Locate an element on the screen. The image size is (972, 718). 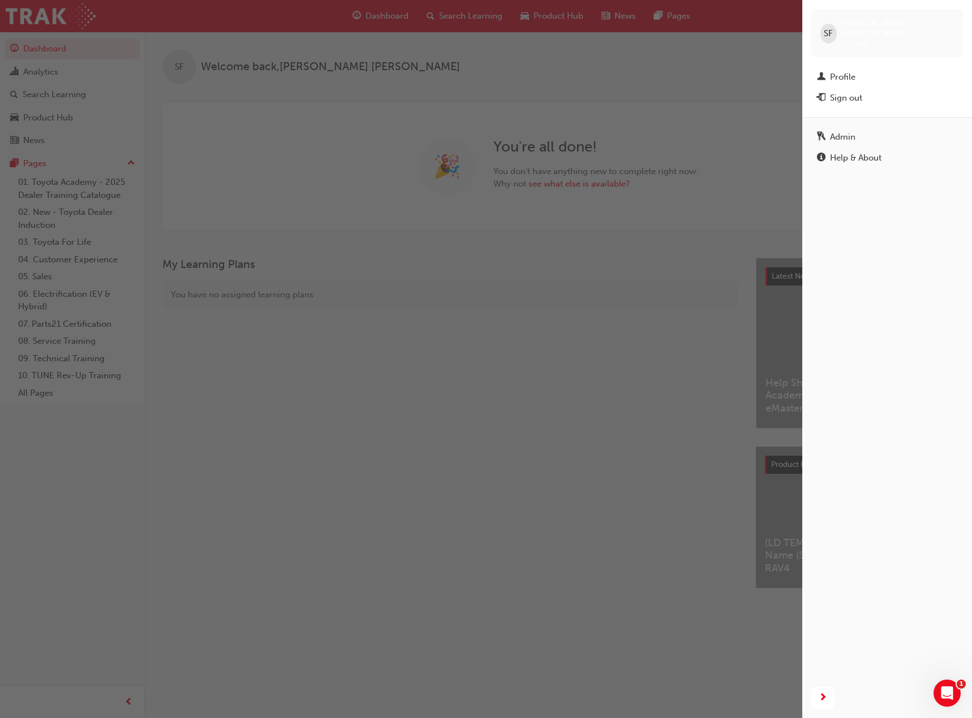
a: Admin is located at coordinates (887, 137).